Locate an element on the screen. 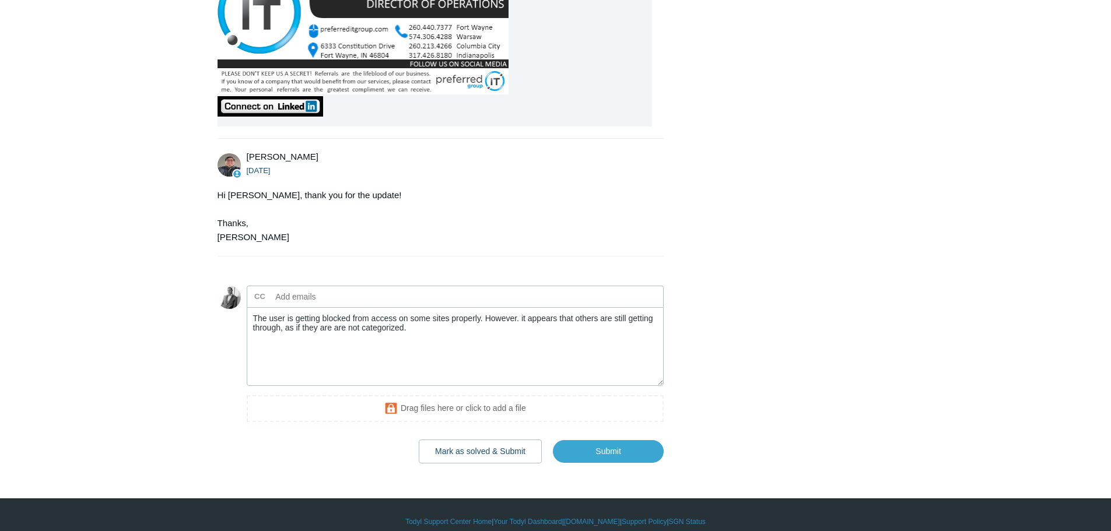 The image size is (1111, 531). span: Matt Robinson is located at coordinates (282, 156).